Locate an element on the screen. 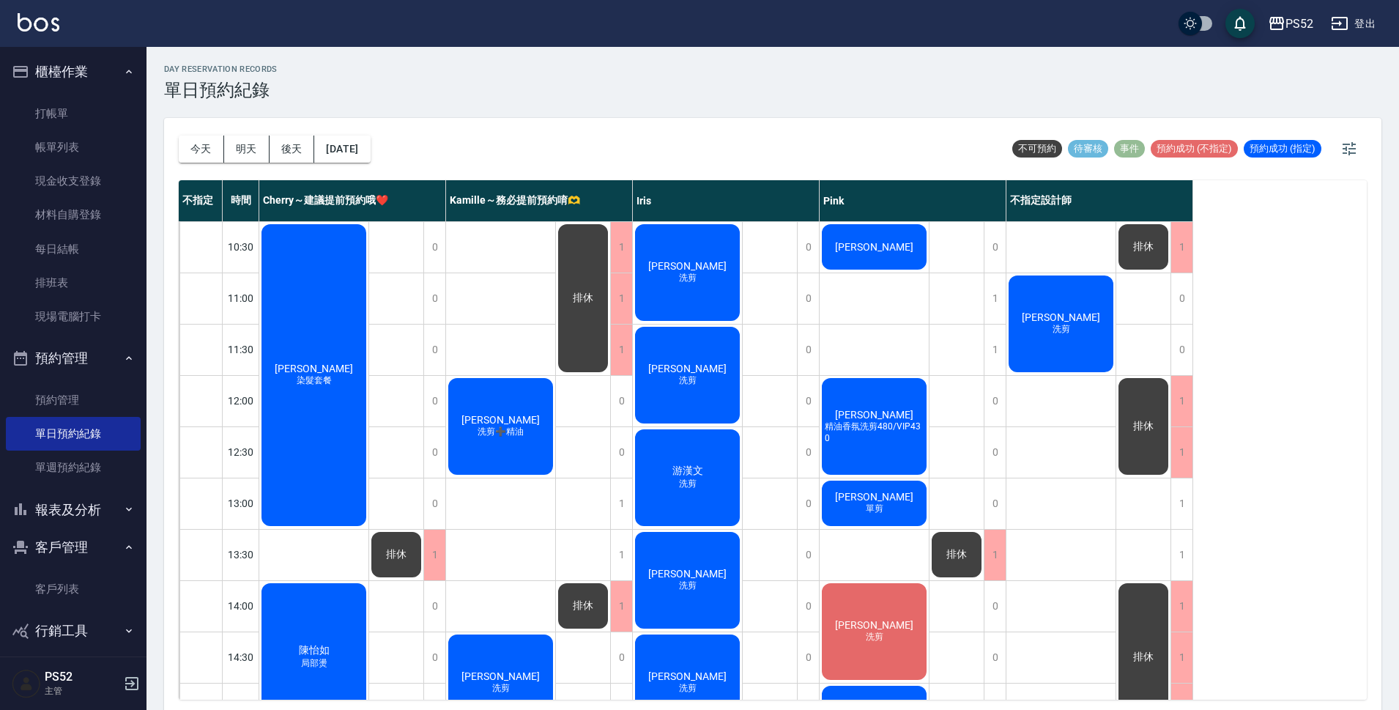 The height and width of the screenshot is (710, 1399). div: 11:30 is located at coordinates (241, 349).